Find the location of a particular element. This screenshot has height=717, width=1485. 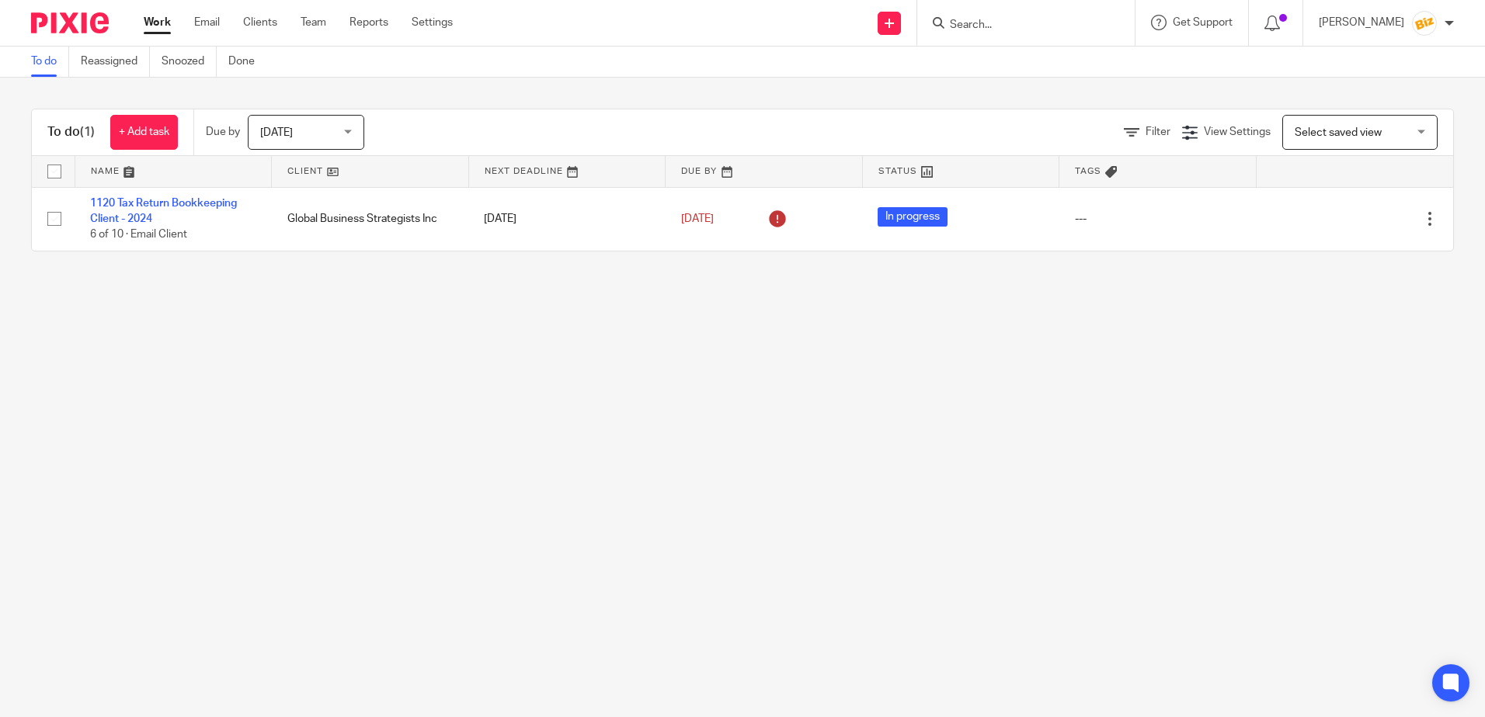

span: Filter is located at coordinates (1158, 132).